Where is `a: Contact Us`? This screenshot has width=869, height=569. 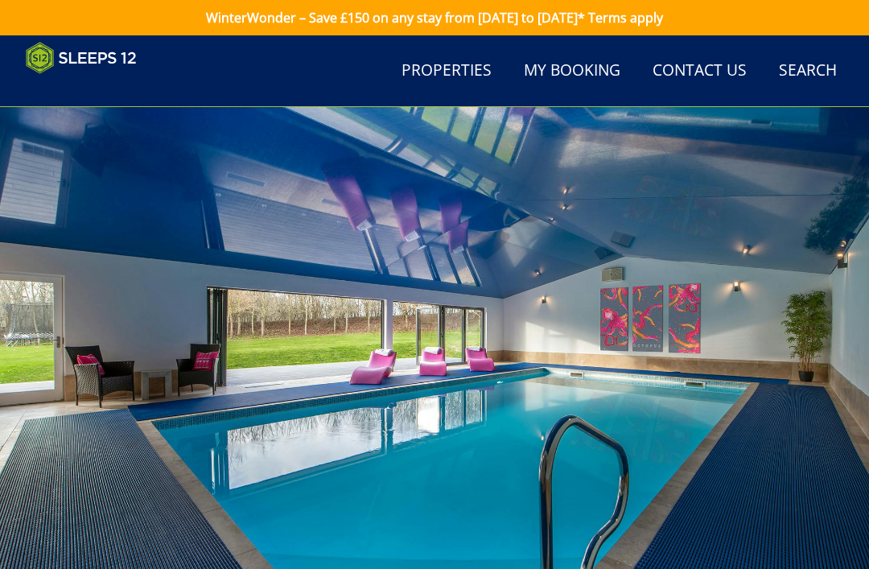 a: Contact Us is located at coordinates (699, 71).